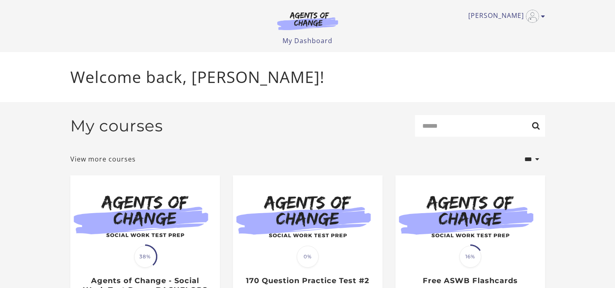 The height and width of the screenshot is (288, 615). What do you see at coordinates (307, 41) in the screenshot?
I see `a: My Dashboard` at bounding box center [307, 41].